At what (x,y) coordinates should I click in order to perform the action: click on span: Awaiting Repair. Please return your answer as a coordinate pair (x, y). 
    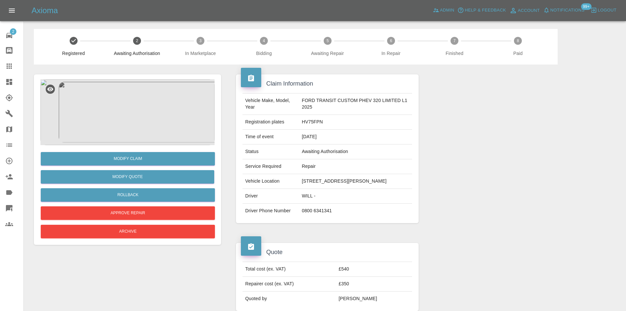
    Looking at the image, I should click on (328, 53).